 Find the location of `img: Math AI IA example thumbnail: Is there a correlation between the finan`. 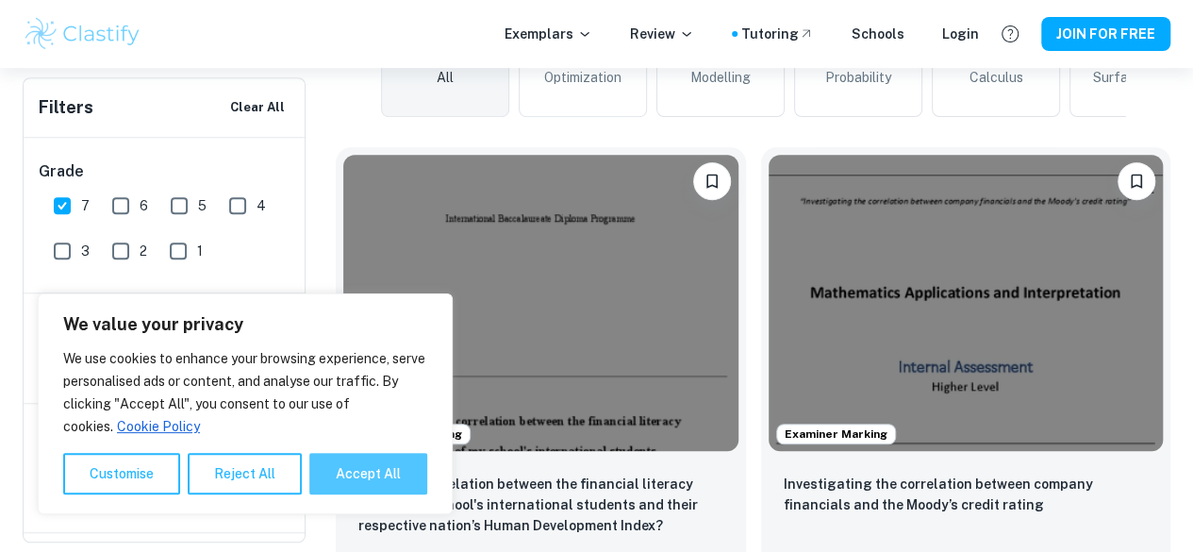

img: Math AI IA example thumbnail: Is there a correlation between the finan is located at coordinates (541, 303).